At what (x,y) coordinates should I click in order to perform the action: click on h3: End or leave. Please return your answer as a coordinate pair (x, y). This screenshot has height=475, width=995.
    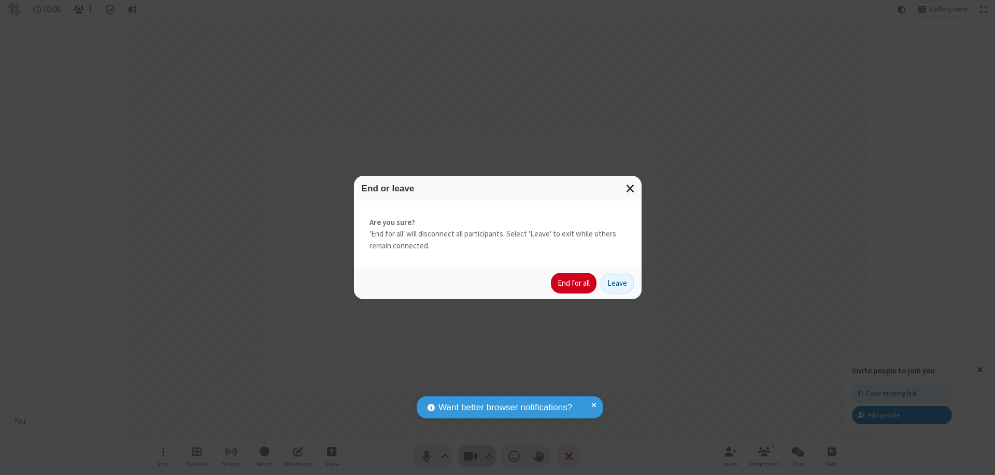
    Looking at the image, I should click on (497, 188).